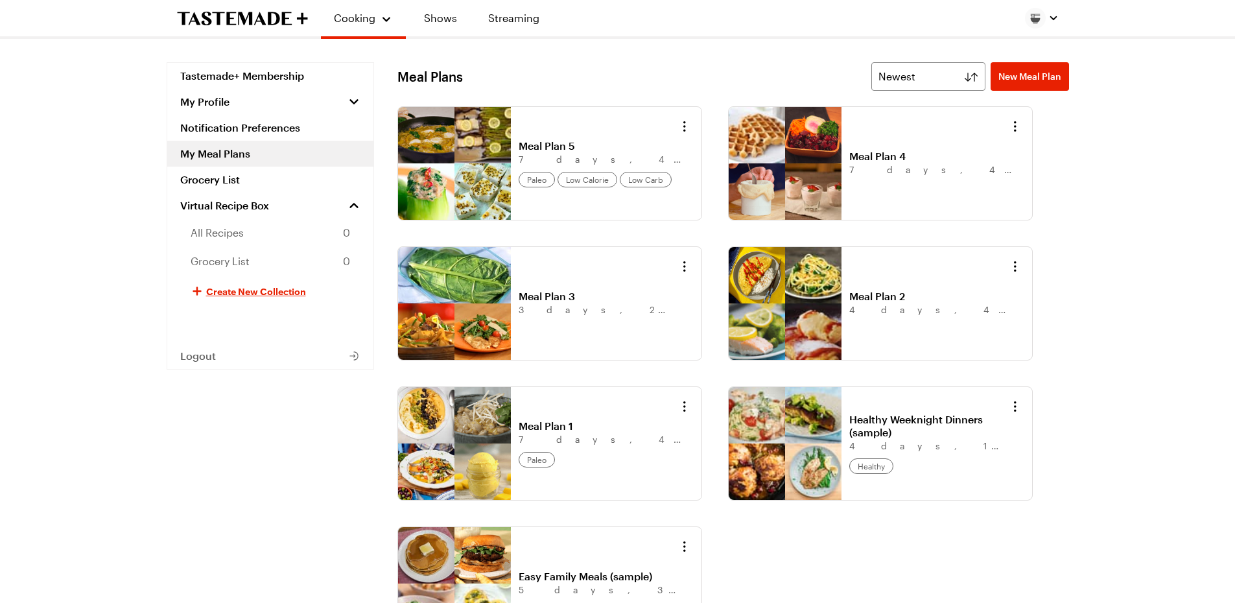  I want to click on button: My Profile, so click(270, 102).